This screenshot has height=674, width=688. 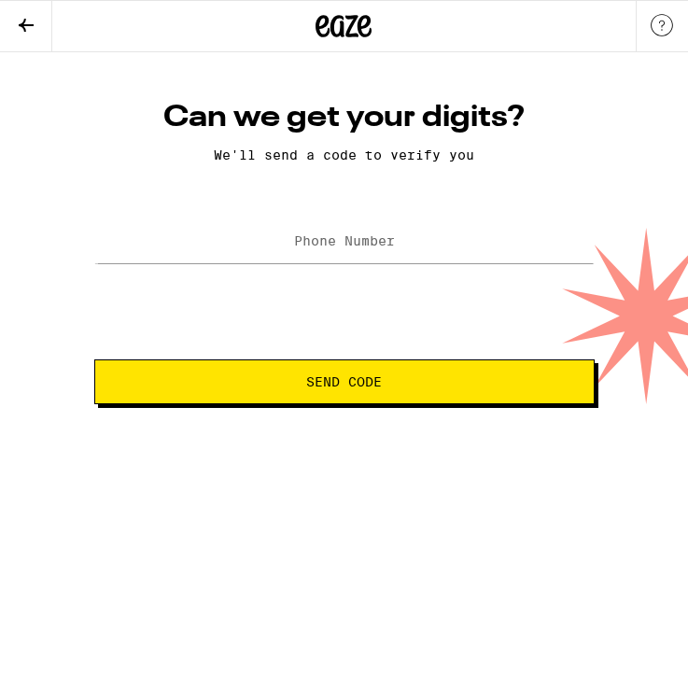 What do you see at coordinates (344, 382) in the screenshot?
I see `span: Send Code` at bounding box center [344, 382].